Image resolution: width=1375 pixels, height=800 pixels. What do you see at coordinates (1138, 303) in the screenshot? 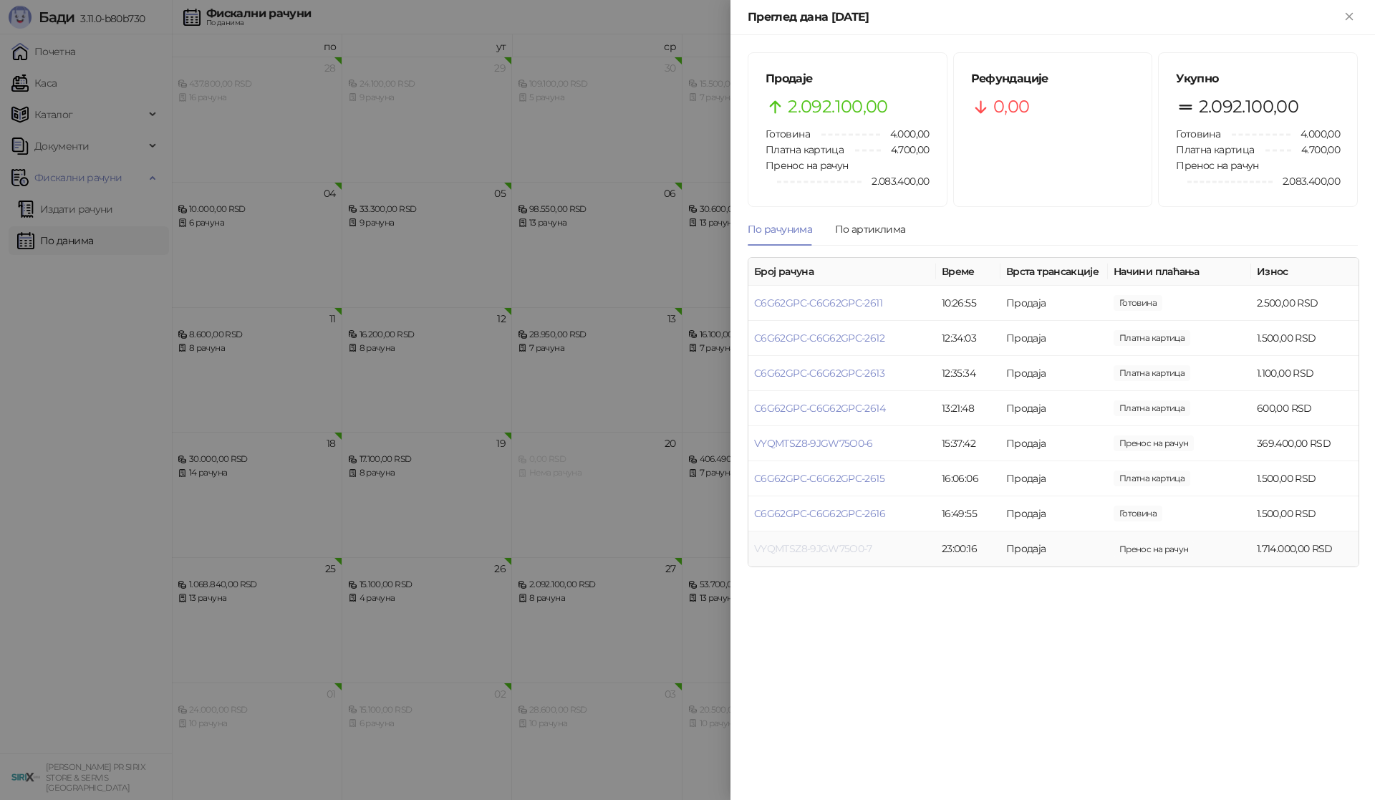
I see `span: 2.500,00` at bounding box center [1138, 303].